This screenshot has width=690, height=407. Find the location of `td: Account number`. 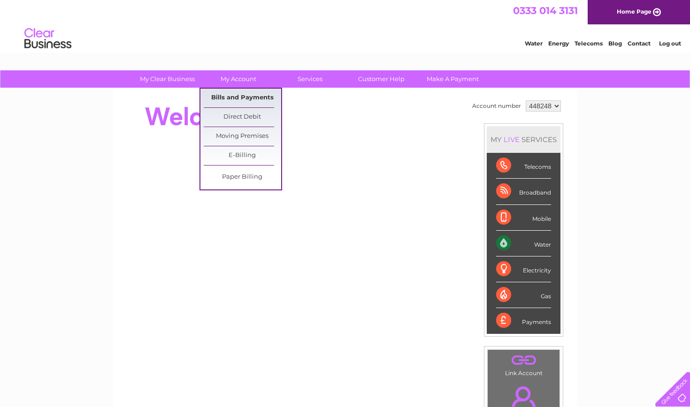

td: Account number is located at coordinates (496, 106).